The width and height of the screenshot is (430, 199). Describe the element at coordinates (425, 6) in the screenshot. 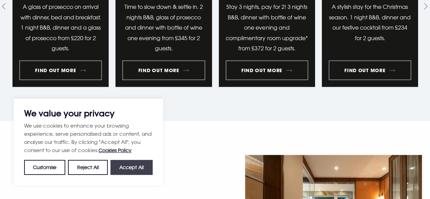

I see `button: Next slide` at that location.